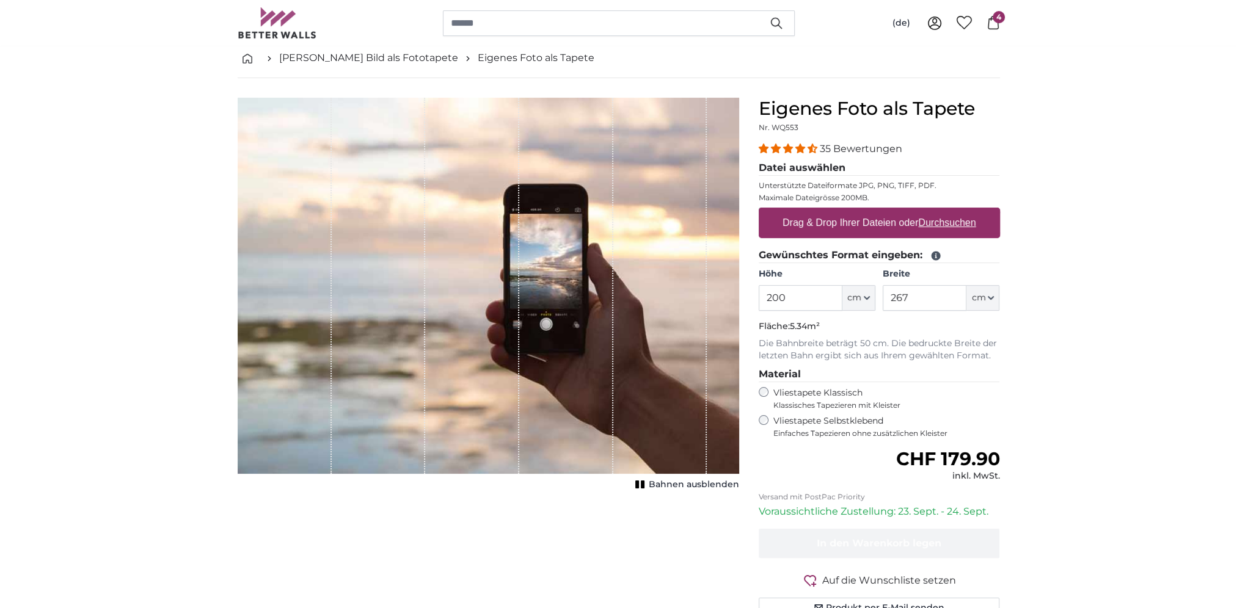 The width and height of the screenshot is (1237, 608). I want to click on img: Betterwalls, so click(277, 23).